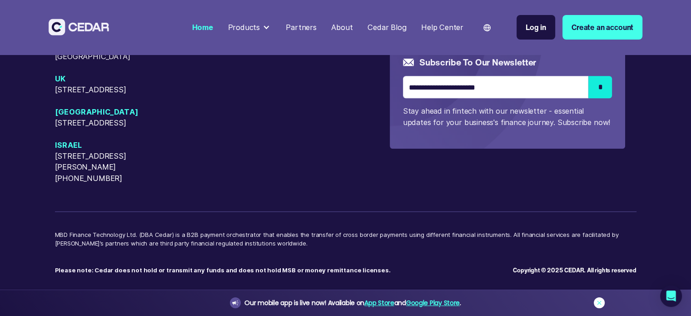  I want to click on div: Copyright © 2025 CEDAR. All rights reserved, so click(575, 270).